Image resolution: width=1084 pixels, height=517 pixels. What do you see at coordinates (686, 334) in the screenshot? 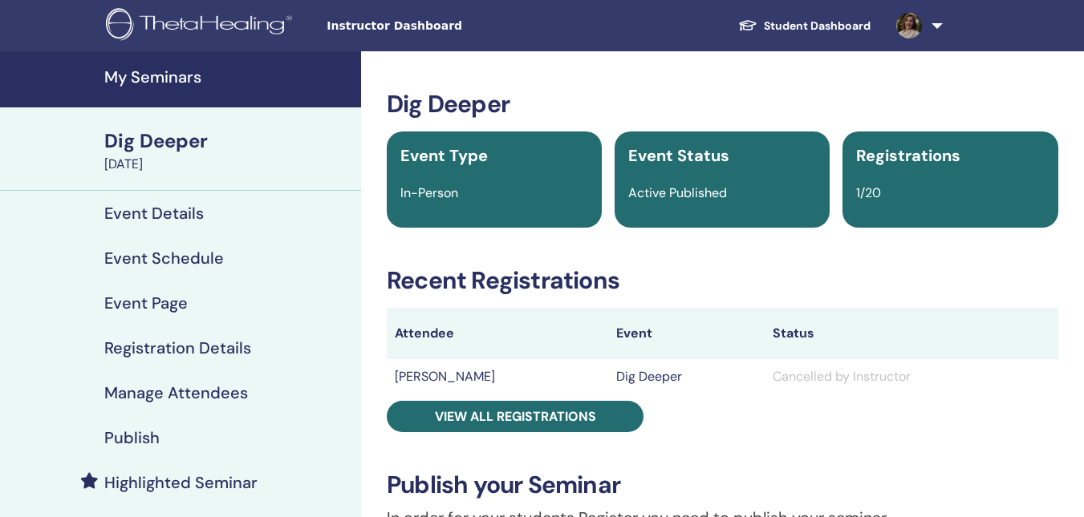
I see `th: Event` at bounding box center [686, 334].